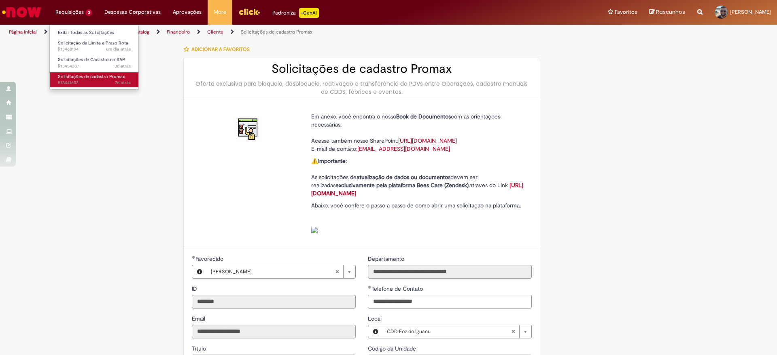  Describe the element at coordinates (249, 12) in the screenshot. I see `img: click_logo_yellow_360x200.png` at that location.